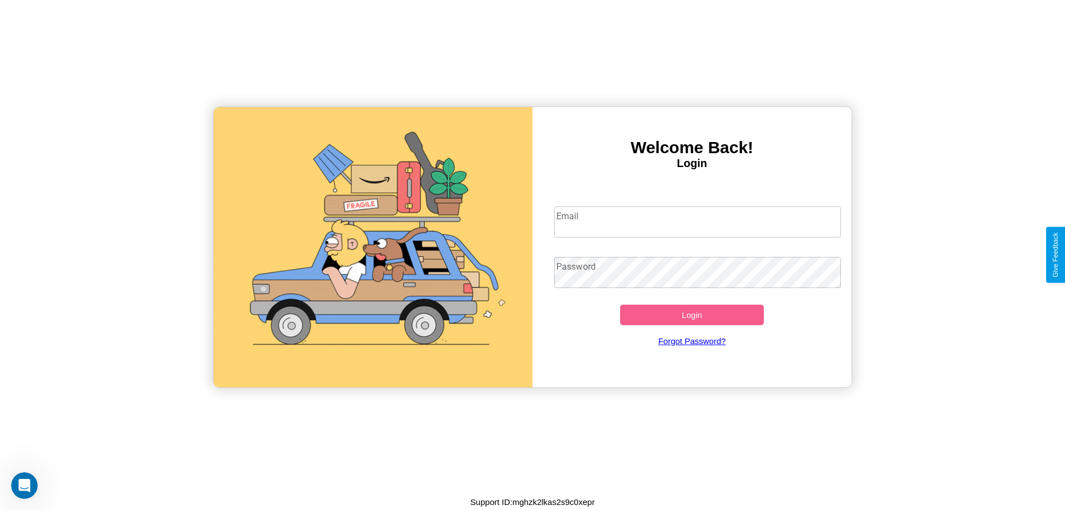  I want to click on div: Give Feedback, so click(1056, 255).